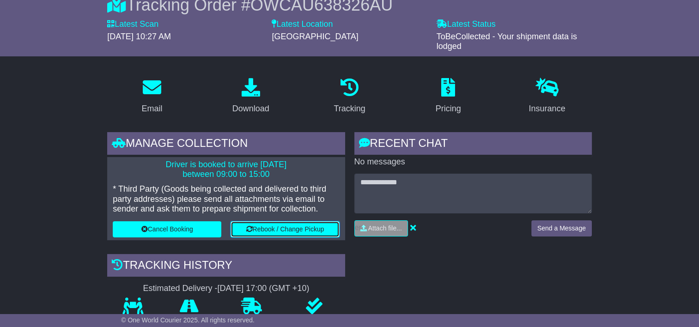 The image size is (699, 327). What do you see at coordinates (251, 97) in the screenshot?
I see `a: Download` at bounding box center [251, 97].